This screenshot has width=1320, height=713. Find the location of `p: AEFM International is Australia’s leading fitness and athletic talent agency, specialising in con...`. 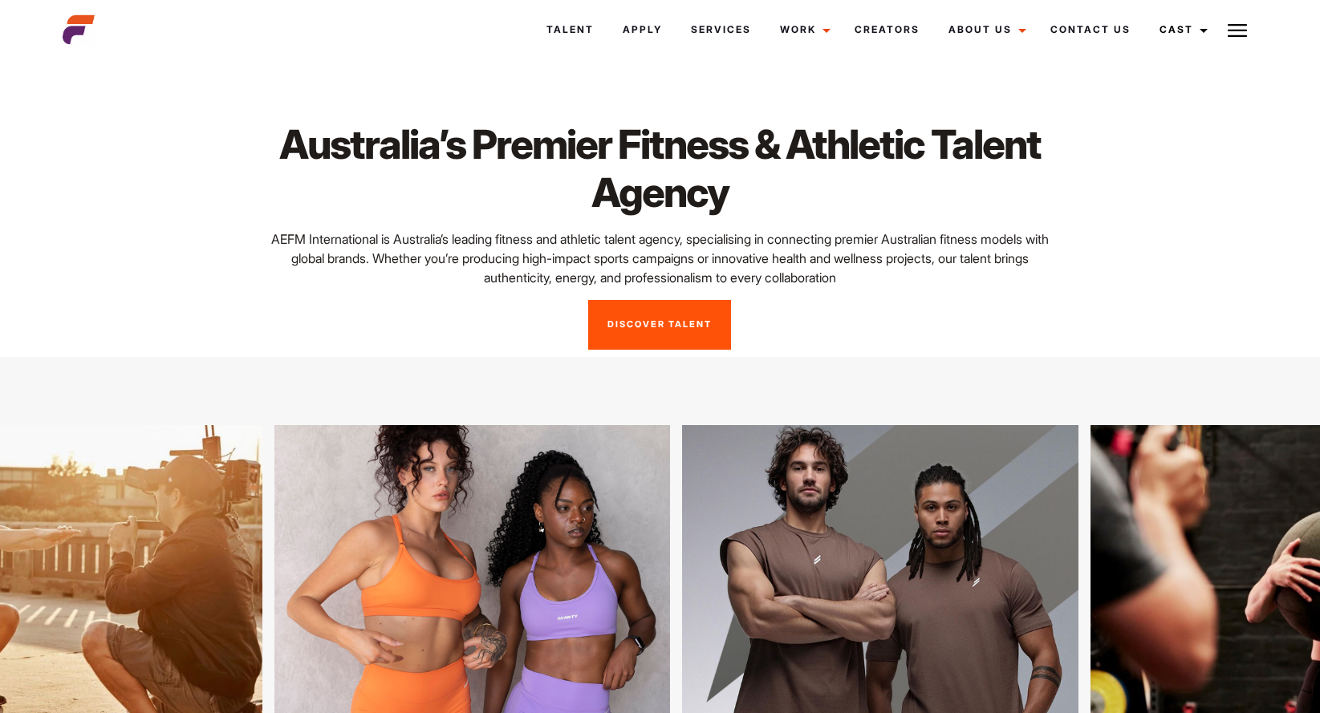

p: AEFM International is Australia’s leading fitness and athletic talent agency, specialising in con... is located at coordinates (660, 258).